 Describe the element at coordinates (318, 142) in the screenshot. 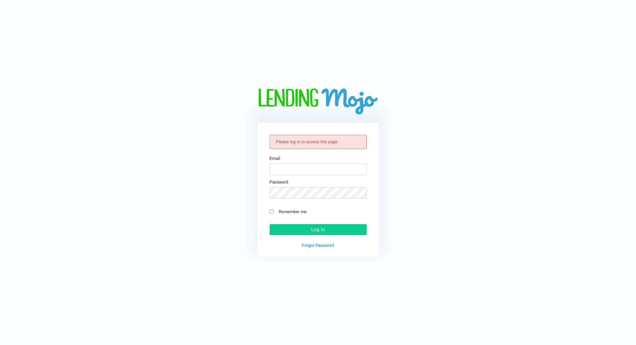

I see `div: Please log in to access this page` at that location.